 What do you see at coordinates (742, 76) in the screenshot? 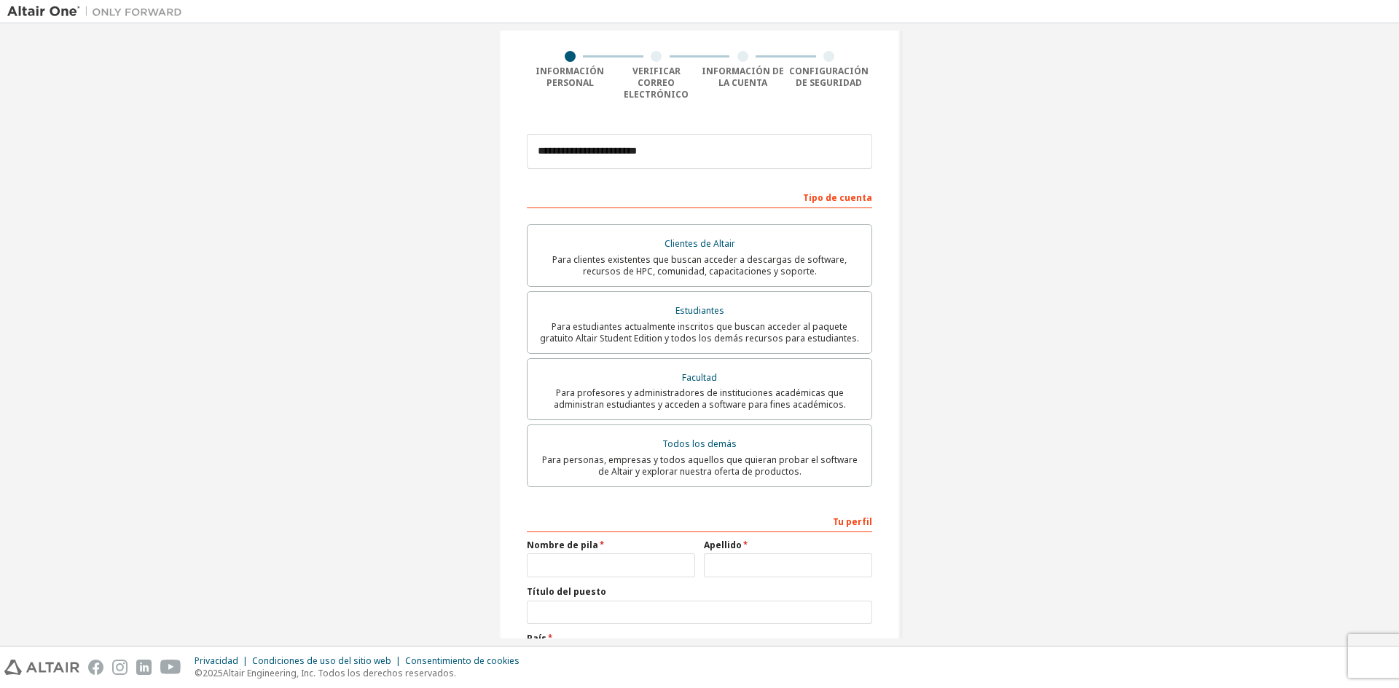
I see `font: Información de la cuenta` at bounding box center [742, 76].